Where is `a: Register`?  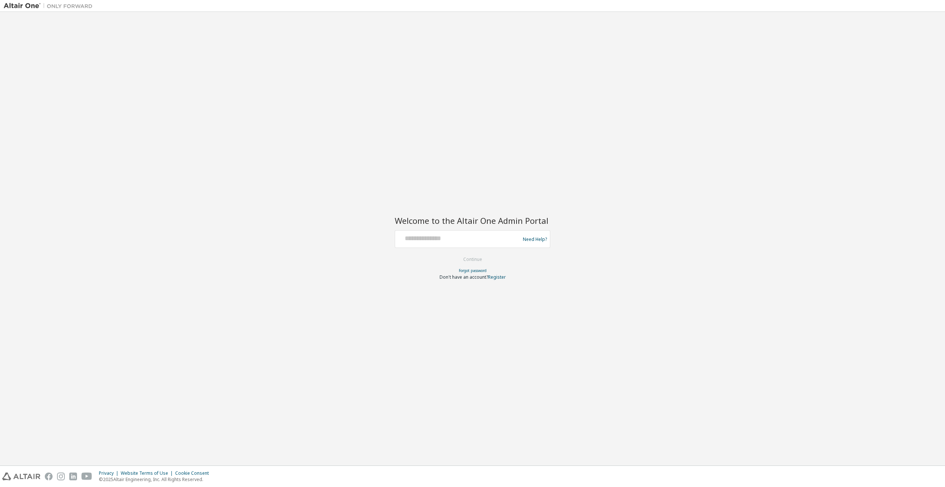 a: Register is located at coordinates (497, 277).